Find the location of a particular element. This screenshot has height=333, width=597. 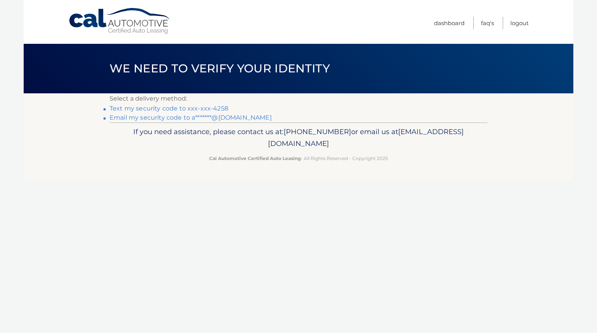

a: Dashboard is located at coordinates (449, 23).